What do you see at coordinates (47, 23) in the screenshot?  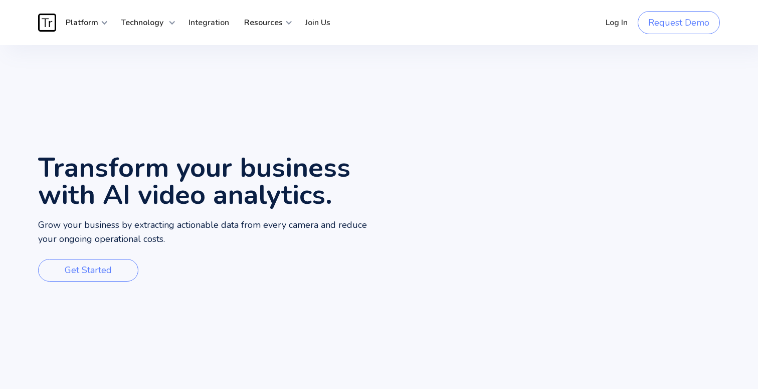 I see `img: Traces Logo` at bounding box center [47, 23].